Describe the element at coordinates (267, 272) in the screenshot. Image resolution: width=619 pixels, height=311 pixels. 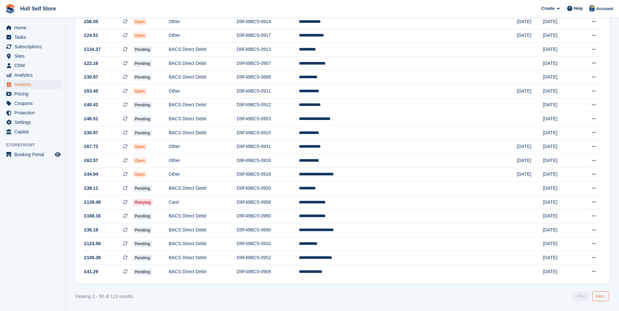
I see `td: D9F49BC5-0909` at that location.